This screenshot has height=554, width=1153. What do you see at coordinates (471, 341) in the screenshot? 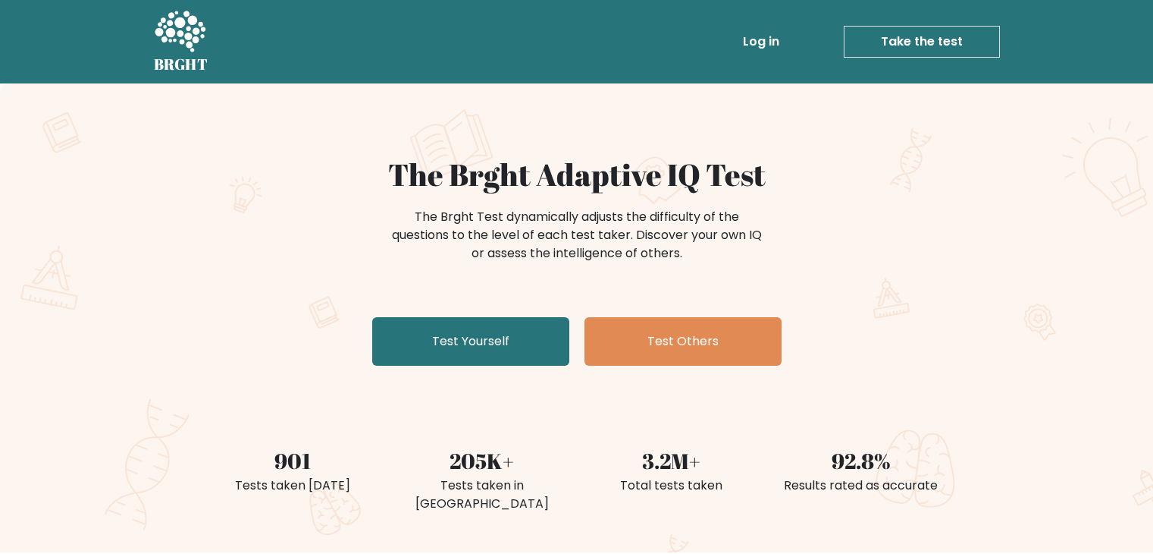
I see `a: Test Yourself` at bounding box center [471, 341].